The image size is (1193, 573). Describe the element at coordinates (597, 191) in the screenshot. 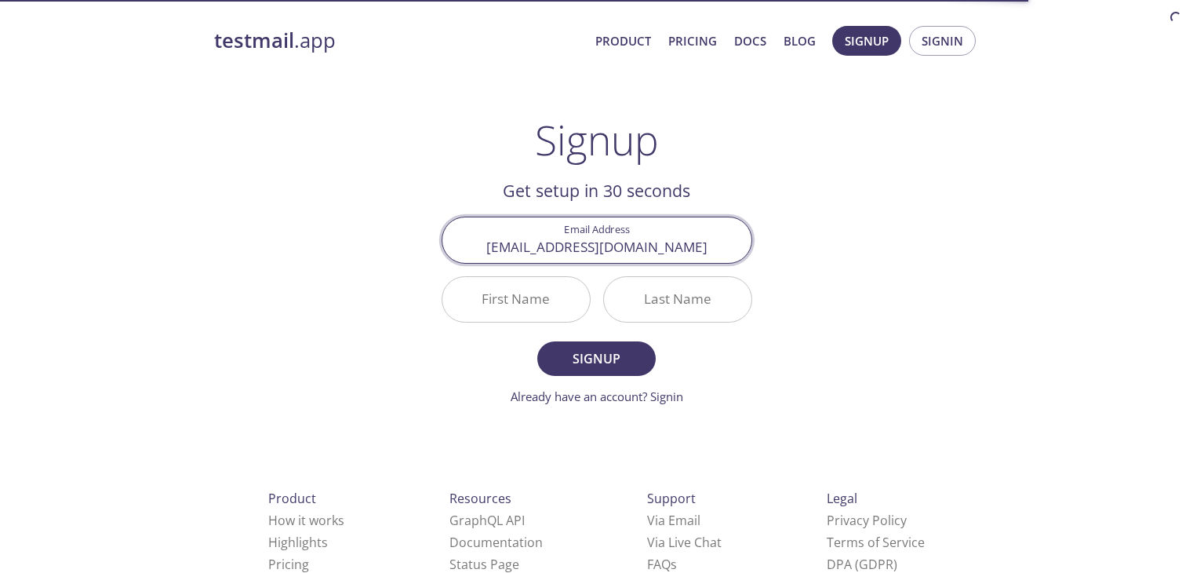

I see `h2: Get setup in 30 seconds` at that location.